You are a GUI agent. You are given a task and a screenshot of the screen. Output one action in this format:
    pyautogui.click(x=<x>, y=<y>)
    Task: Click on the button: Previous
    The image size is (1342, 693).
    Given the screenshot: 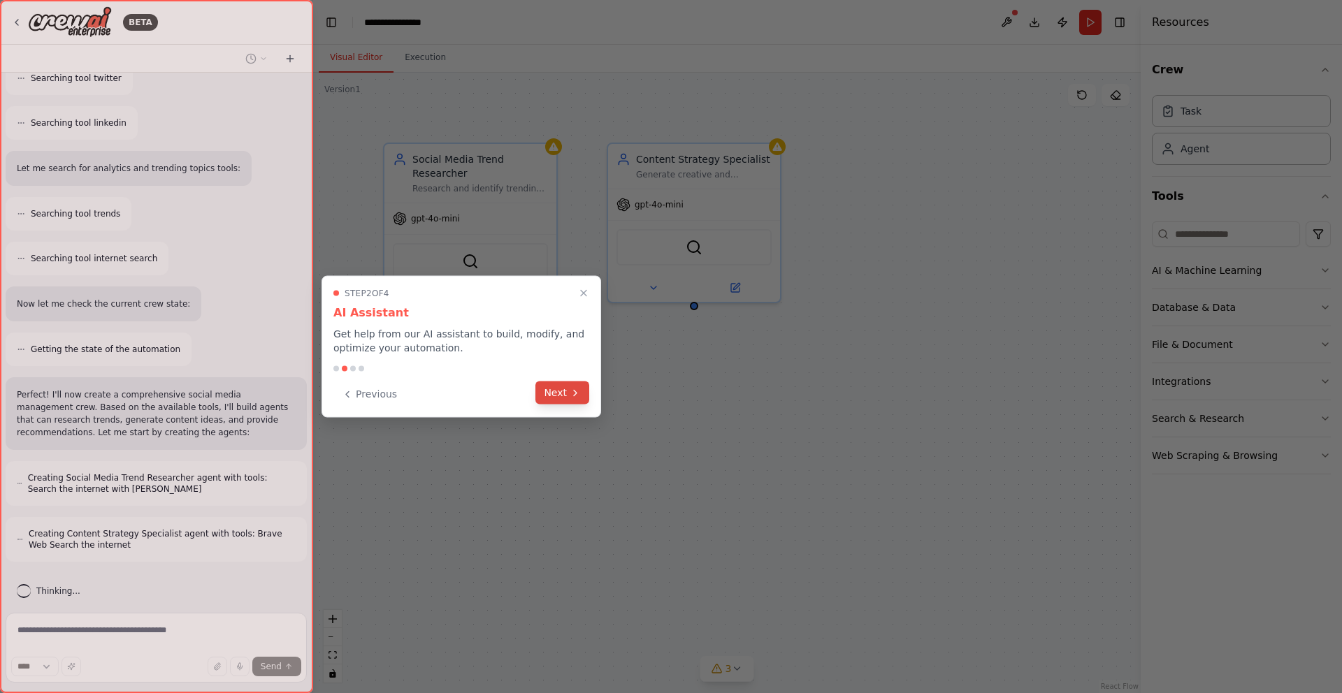 What is the action you would take?
    pyautogui.click(x=369, y=394)
    